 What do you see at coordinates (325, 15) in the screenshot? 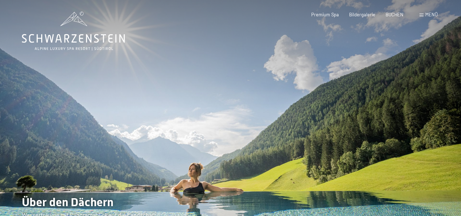
I see `a: Premium Spa` at bounding box center [325, 15].